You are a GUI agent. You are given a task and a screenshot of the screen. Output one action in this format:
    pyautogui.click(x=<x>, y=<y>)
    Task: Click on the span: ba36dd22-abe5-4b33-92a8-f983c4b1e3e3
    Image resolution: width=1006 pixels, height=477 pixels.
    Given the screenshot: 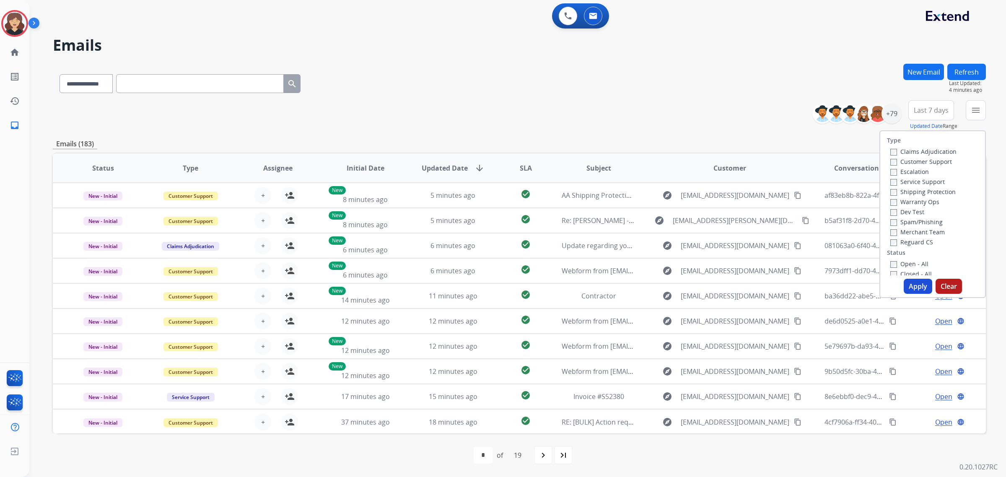 What is the action you would take?
    pyautogui.click(x=889, y=296)
    